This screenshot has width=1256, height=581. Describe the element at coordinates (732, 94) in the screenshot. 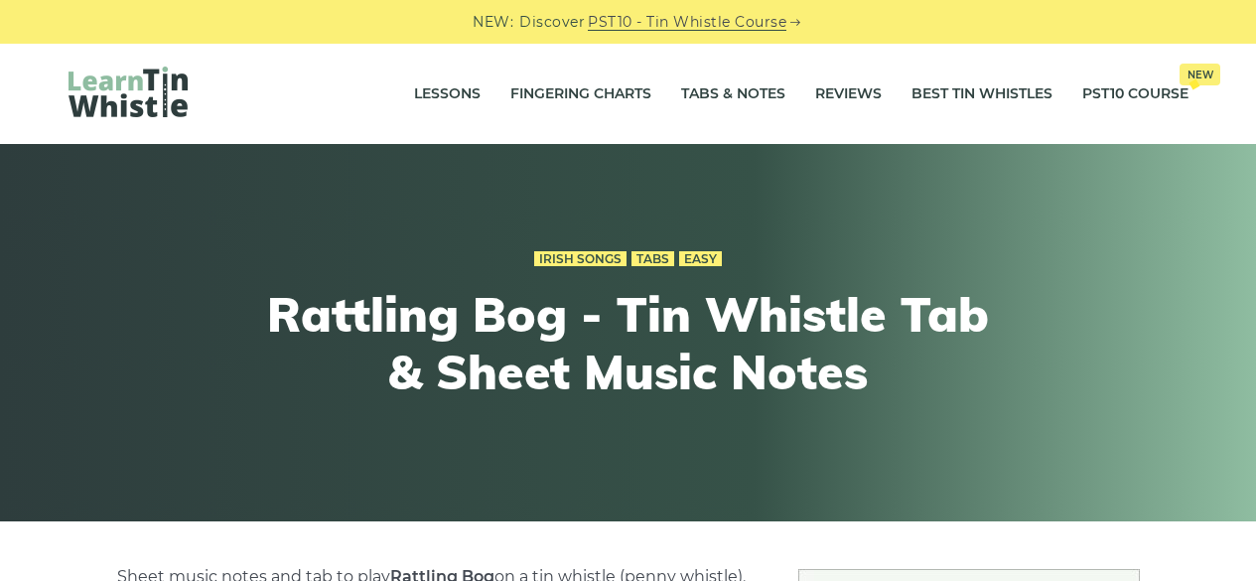

I see `a: Tabs & Notes` at that location.